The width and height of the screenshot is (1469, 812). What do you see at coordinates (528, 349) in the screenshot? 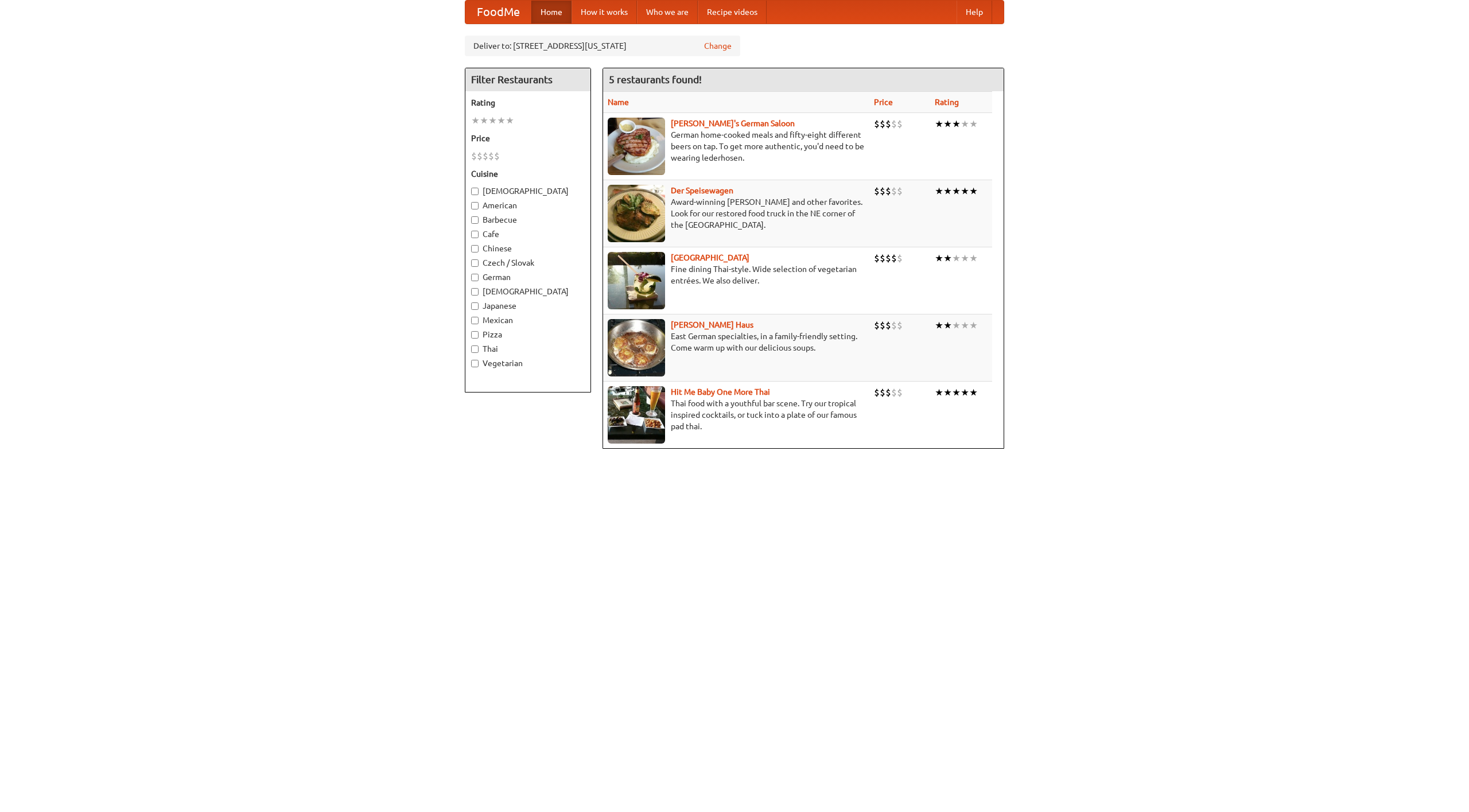
I see `label: Thai` at bounding box center [528, 349].